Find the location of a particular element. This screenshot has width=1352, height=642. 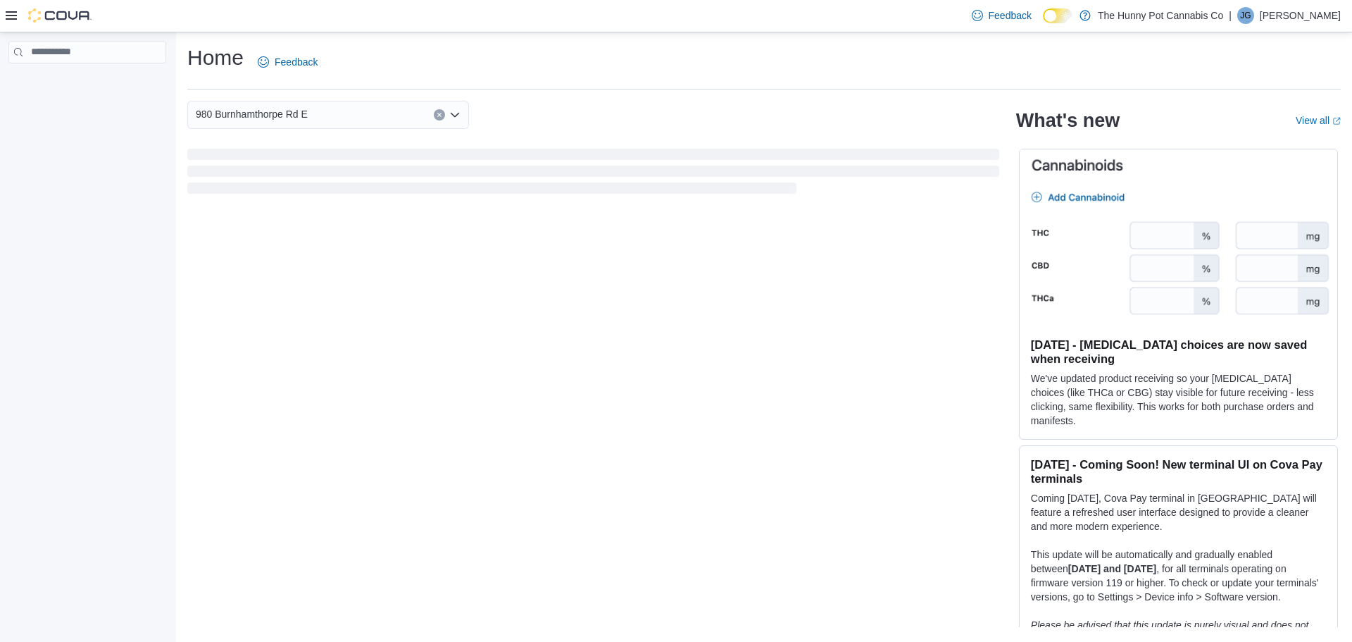

a: View allExternal link is located at coordinates (1318, 120).